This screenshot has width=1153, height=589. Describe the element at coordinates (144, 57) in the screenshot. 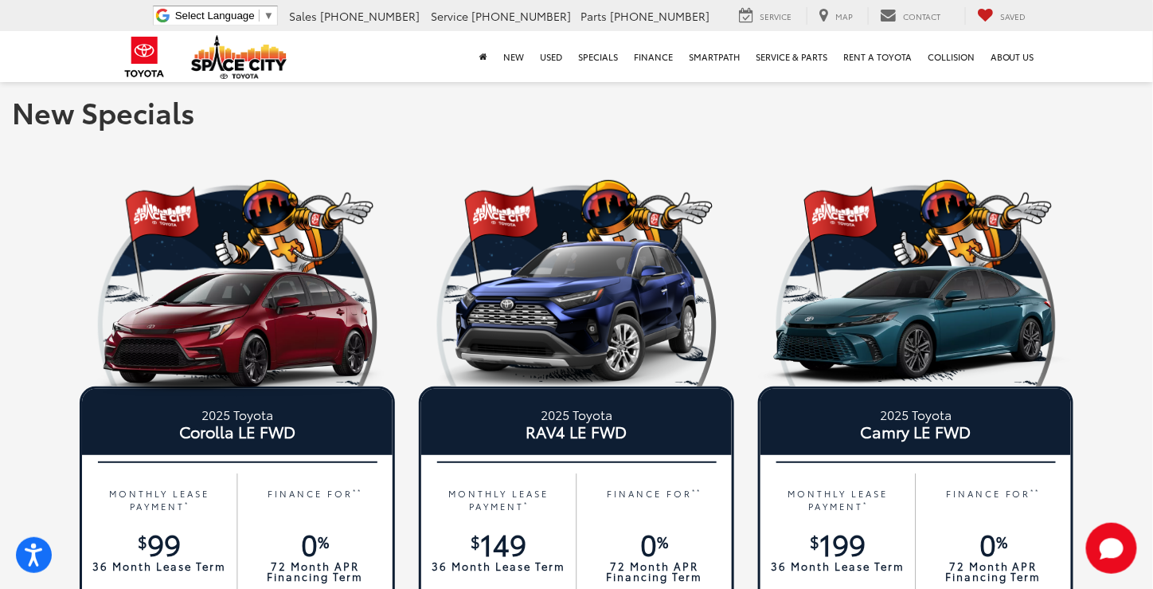

I see `img: Toyota` at that location.